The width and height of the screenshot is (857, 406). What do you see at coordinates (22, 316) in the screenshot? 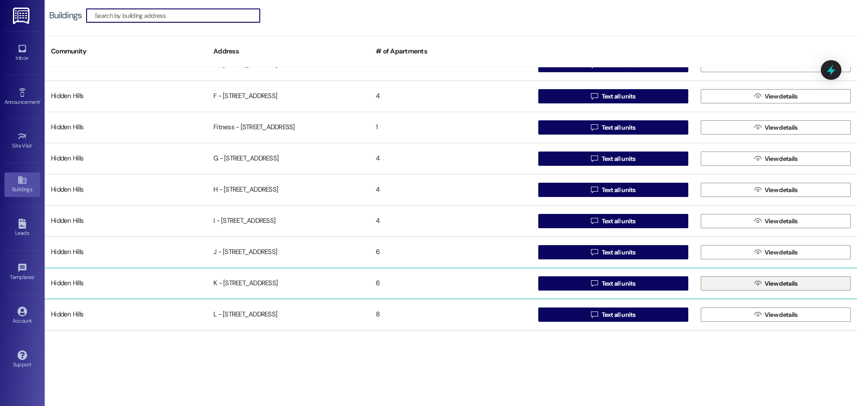
I see `a: Account` at bounding box center [22, 316].